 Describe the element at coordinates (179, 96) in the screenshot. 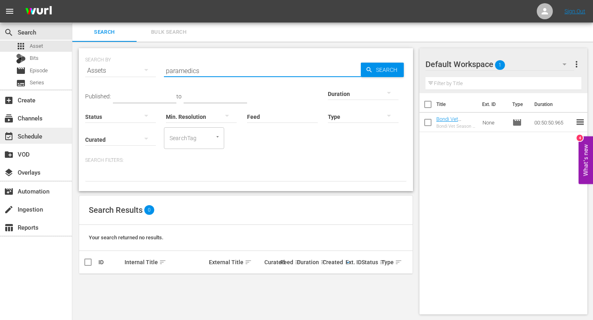

I see `span: to` at that location.